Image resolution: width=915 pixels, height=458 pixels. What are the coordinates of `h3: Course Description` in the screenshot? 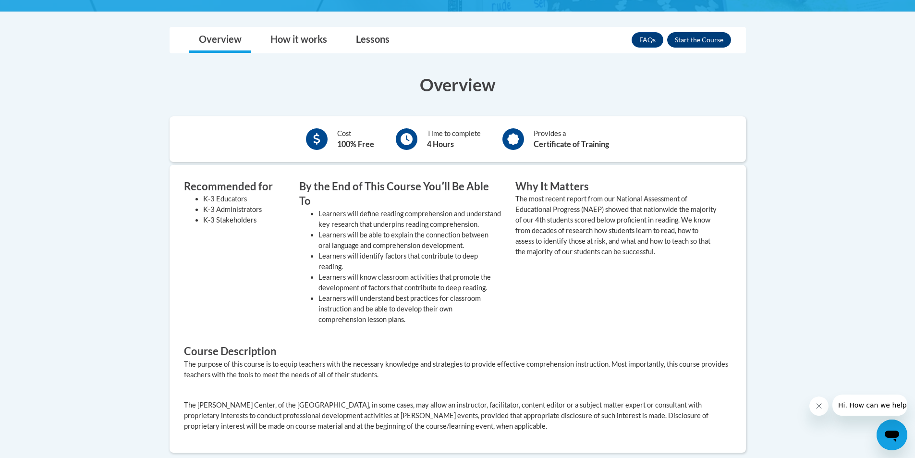 It's located at (458, 351).